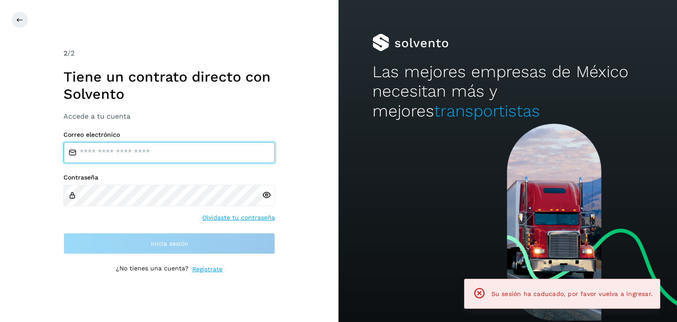 The width and height of the screenshot is (677, 322). What do you see at coordinates (487, 111) in the screenshot?
I see `span: transportistas` at bounding box center [487, 111].